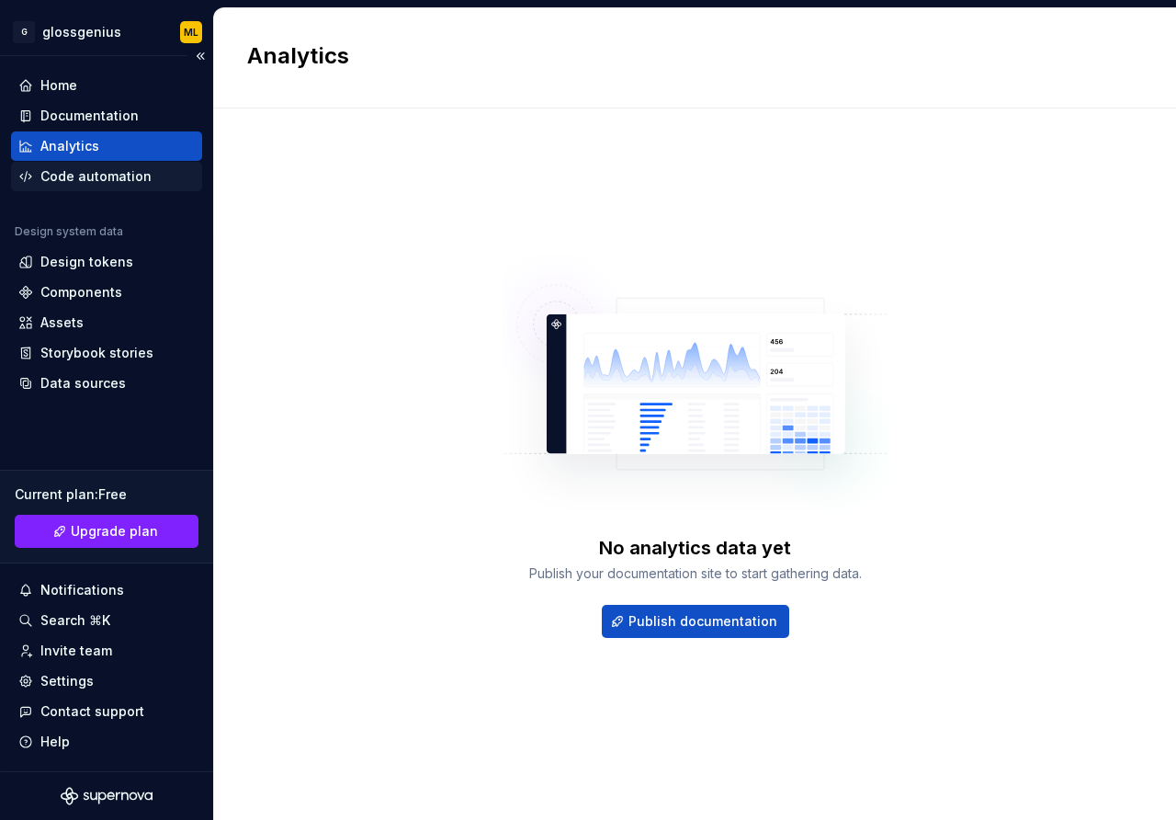 Image resolution: width=1176 pixels, height=820 pixels. Describe the element at coordinates (107, 620) in the screenshot. I see `button: Search ⌘K` at that location.